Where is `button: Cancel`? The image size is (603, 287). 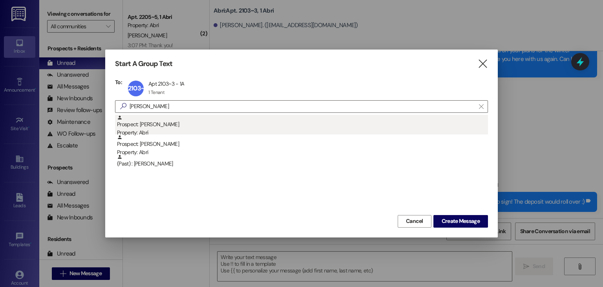 button: Cancel is located at coordinates (415, 221).